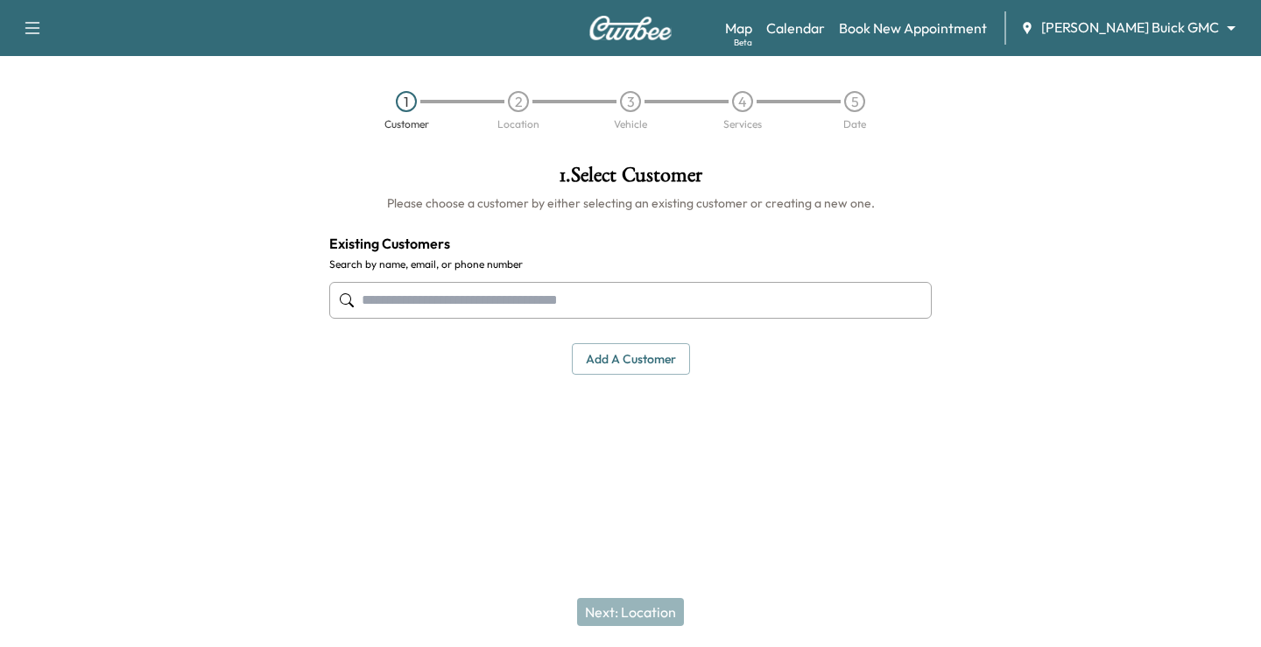  What do you see at coordinates (742, 102) in the screenshot?
I see `div: 4` at bounding box center [742, 102].